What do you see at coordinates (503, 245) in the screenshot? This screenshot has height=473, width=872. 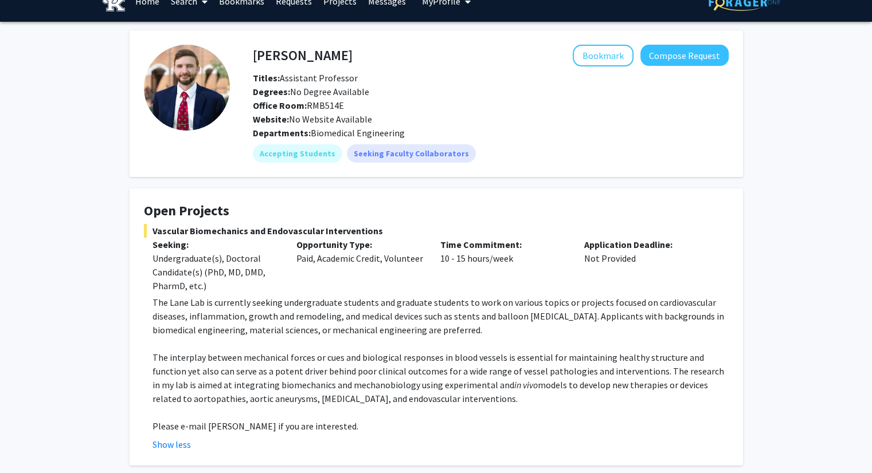 I see `p: Time Commitment:` at bounding box center [503, 245].